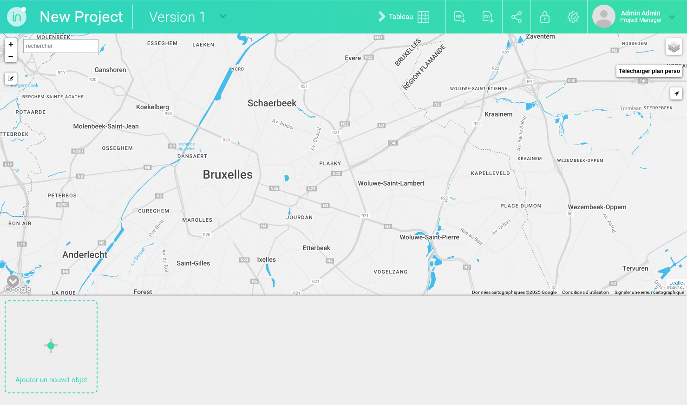 The height and width of the screenshot is (405, 687). What do you see at coordinates (545, 17) in the screenshot?
I see `img: locked.svg` at bounding box center [545, 17].